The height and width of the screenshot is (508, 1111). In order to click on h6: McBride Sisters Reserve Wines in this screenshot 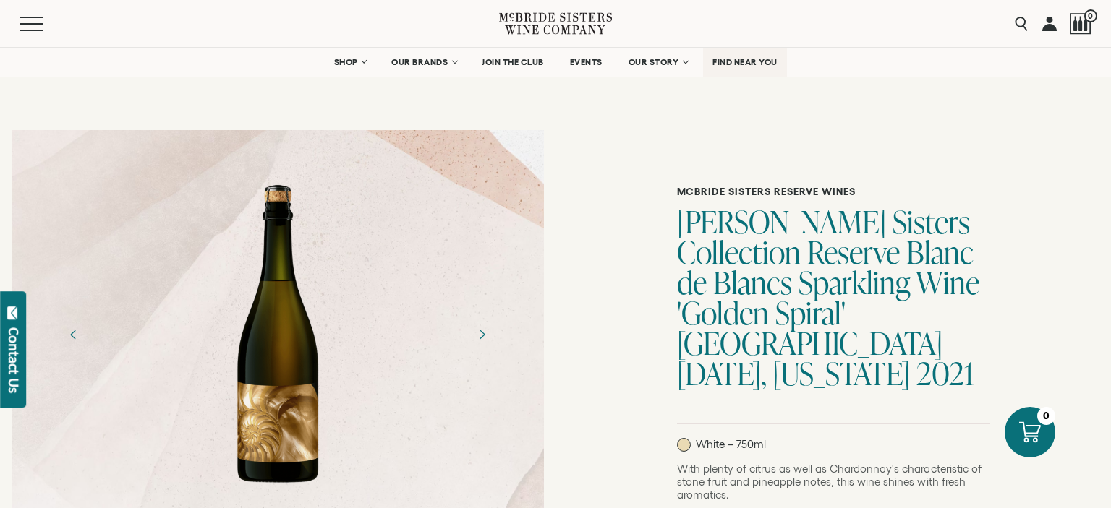, I will do `click(833, 192)`.